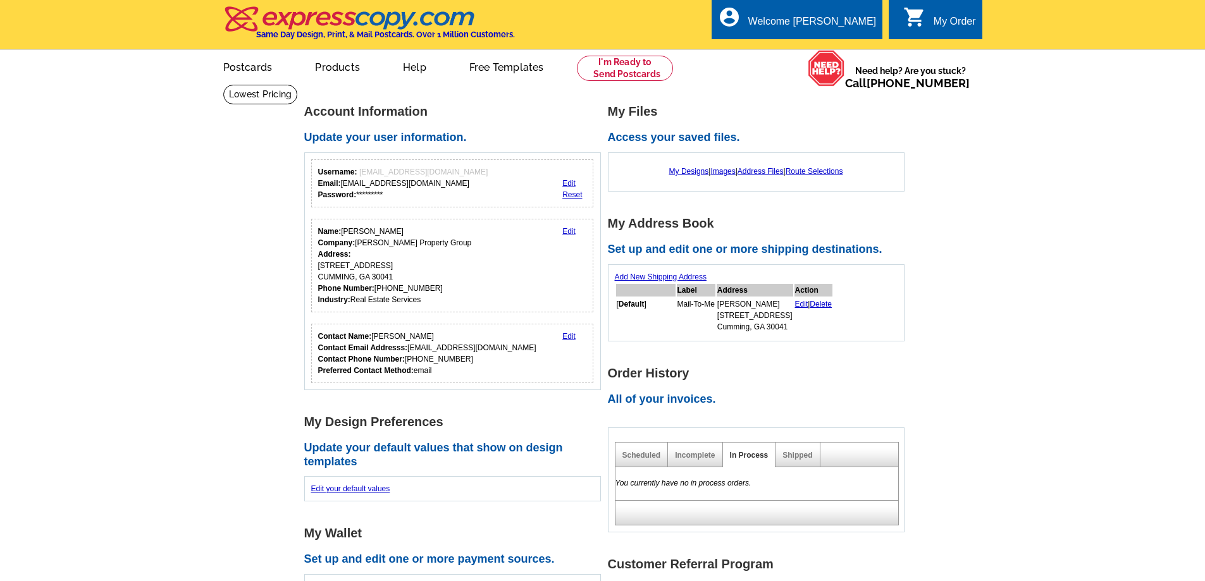  I want to click on strong: Name:, so click(330, 232).